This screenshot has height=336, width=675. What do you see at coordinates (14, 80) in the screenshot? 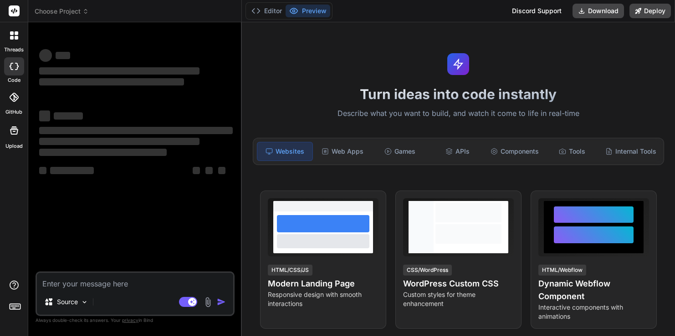
I see `label: code` at bounding box center [14, 80].